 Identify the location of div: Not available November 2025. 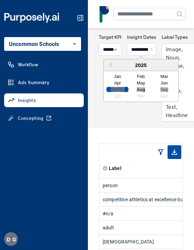
(141, 96).